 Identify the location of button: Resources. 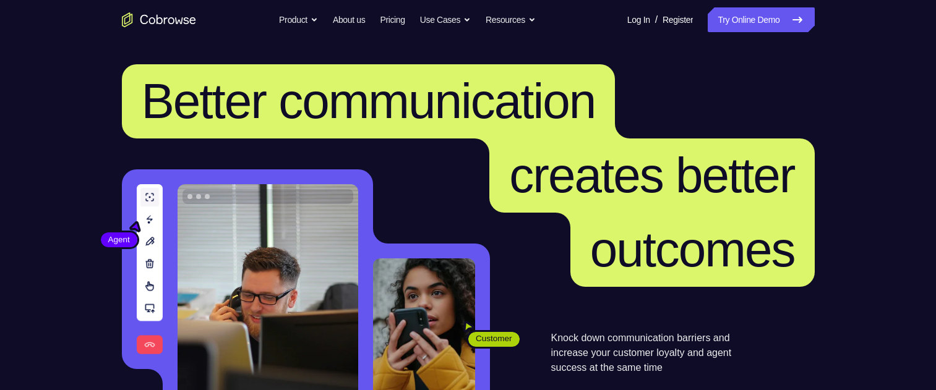
(511, 20).